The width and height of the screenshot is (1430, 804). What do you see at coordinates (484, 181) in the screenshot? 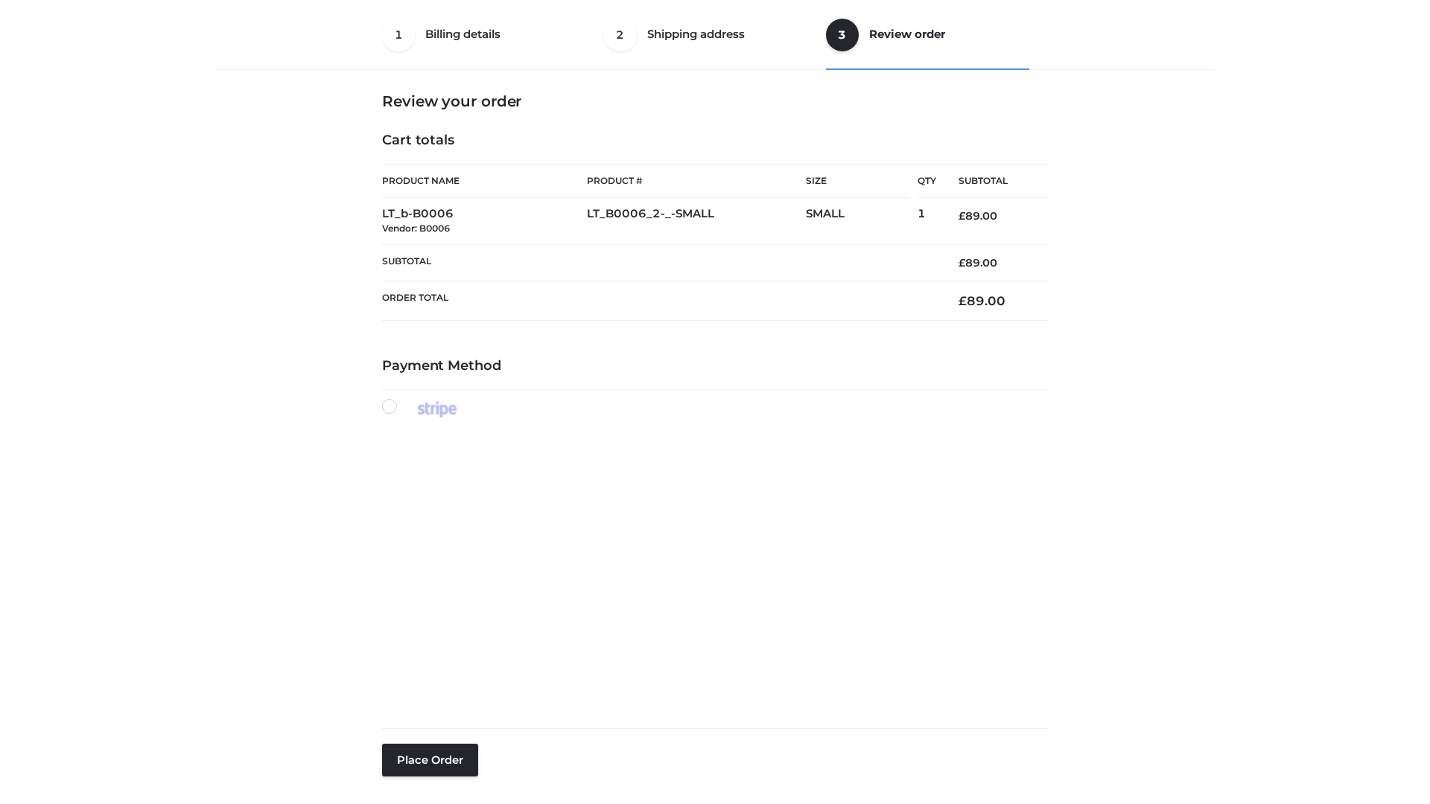
I see `th: Product Name` at bounding box center [484, 181].